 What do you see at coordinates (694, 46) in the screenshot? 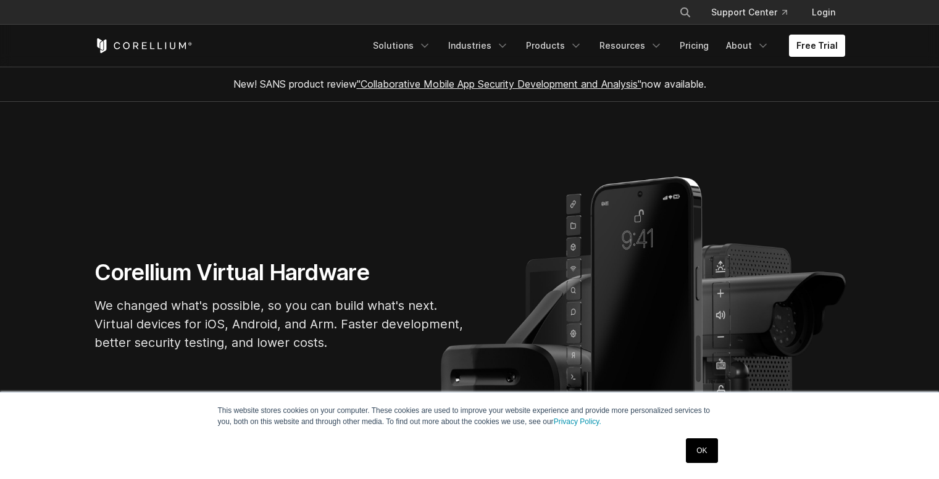
I see `a: Pricing` at bounding box center [694, 46].